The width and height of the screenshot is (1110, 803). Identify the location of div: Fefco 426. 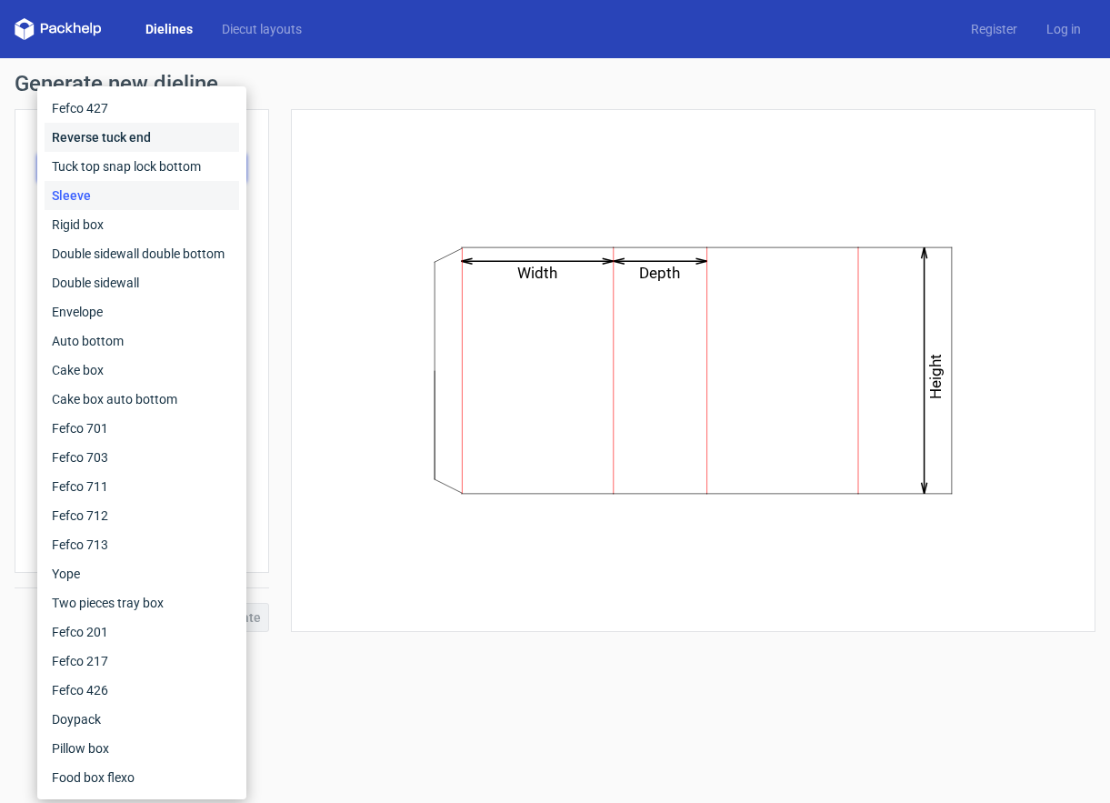
(142, 690).